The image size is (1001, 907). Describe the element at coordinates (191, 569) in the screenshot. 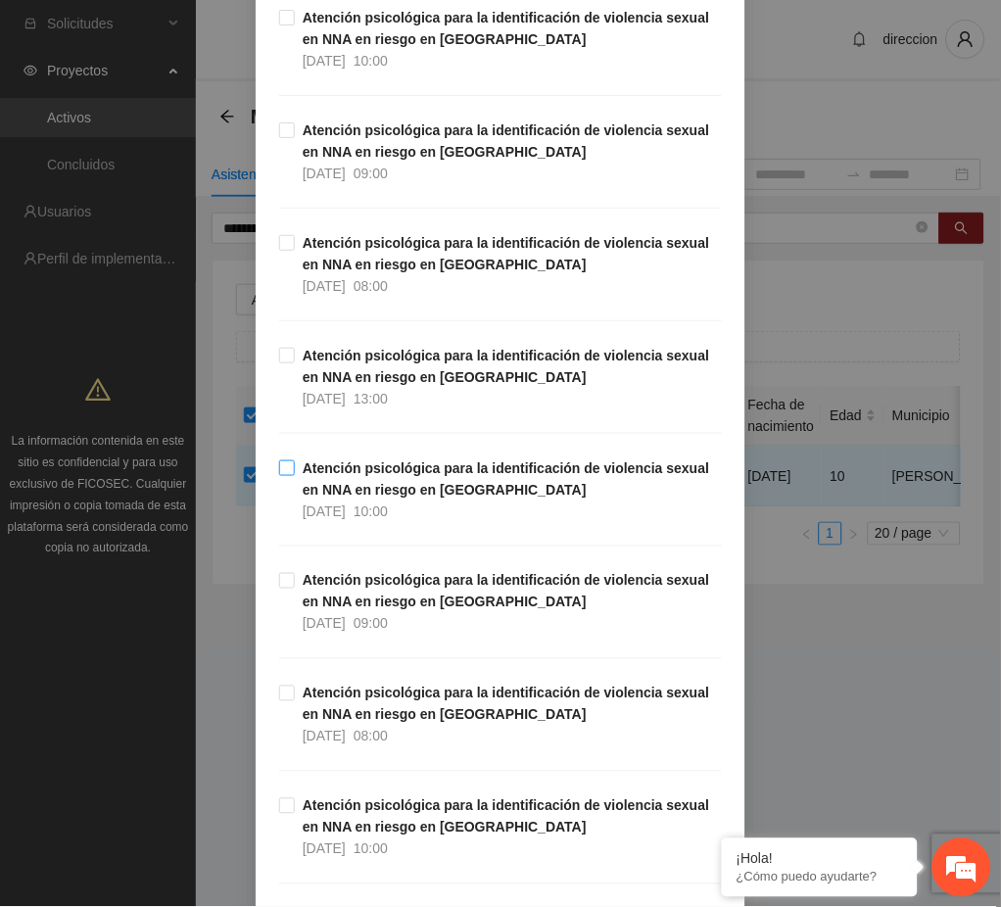

I see `textarea: Escriba su mensaje y pulse “Intro”` at that location.